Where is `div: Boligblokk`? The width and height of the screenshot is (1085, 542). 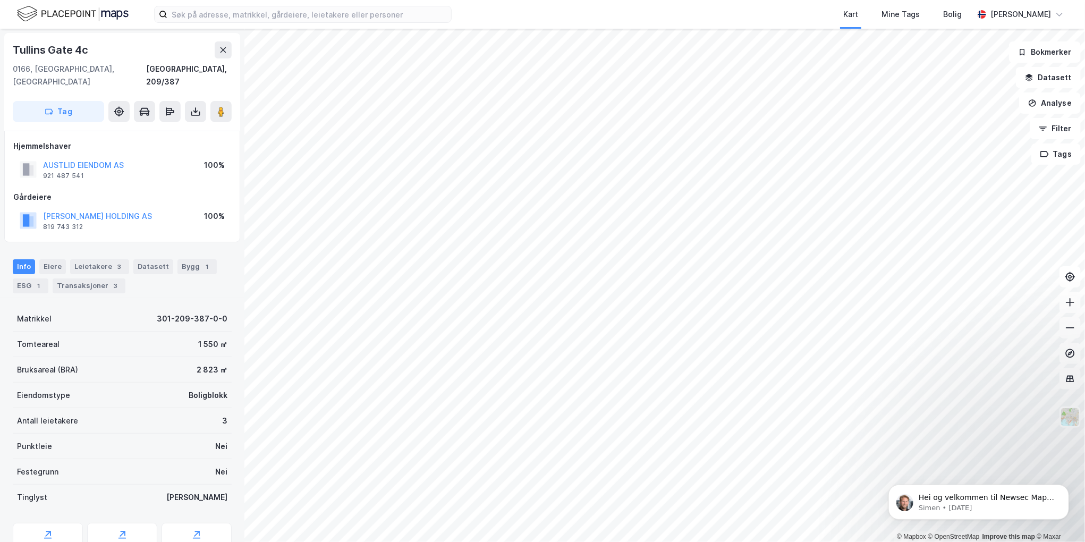
div: Boligblokk is located at coordinates (208, 395).